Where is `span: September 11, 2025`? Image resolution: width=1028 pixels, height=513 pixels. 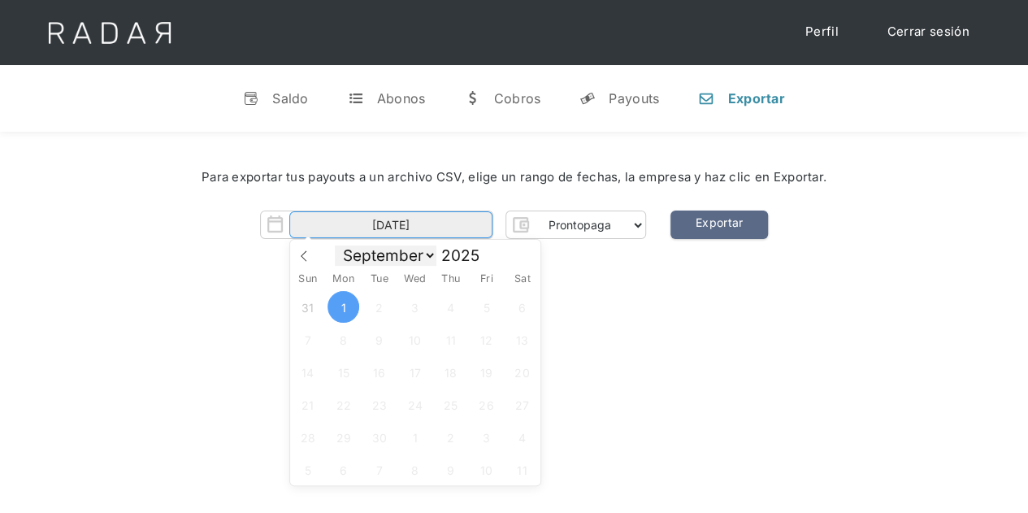 span: September 11, 2025 is located at coordinates (450, 339).